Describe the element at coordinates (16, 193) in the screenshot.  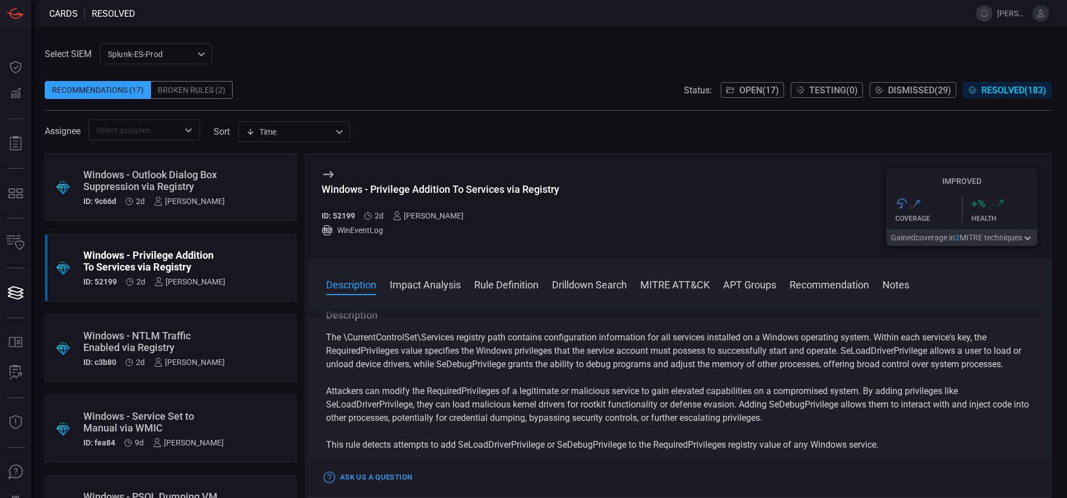
I see `button: MITRE - Detection Posture` at that location.